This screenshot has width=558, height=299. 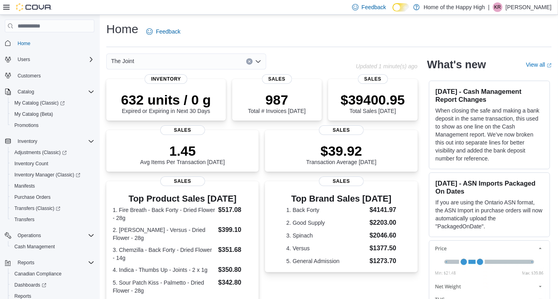 I want to click on span: Manifests, so click(x=24, y=186).